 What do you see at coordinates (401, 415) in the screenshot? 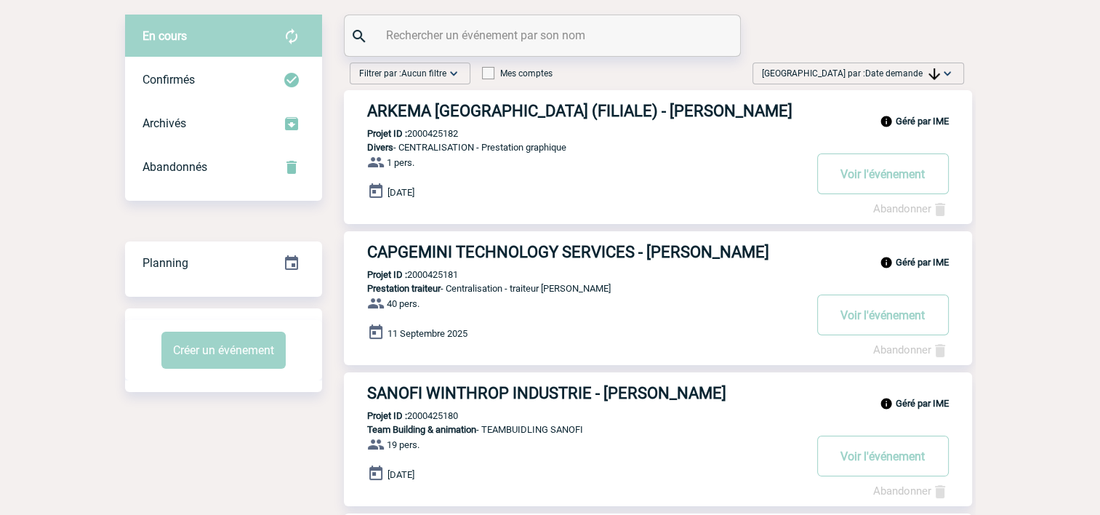
I see `p: 2000425180` at bounding box center [401, 415].